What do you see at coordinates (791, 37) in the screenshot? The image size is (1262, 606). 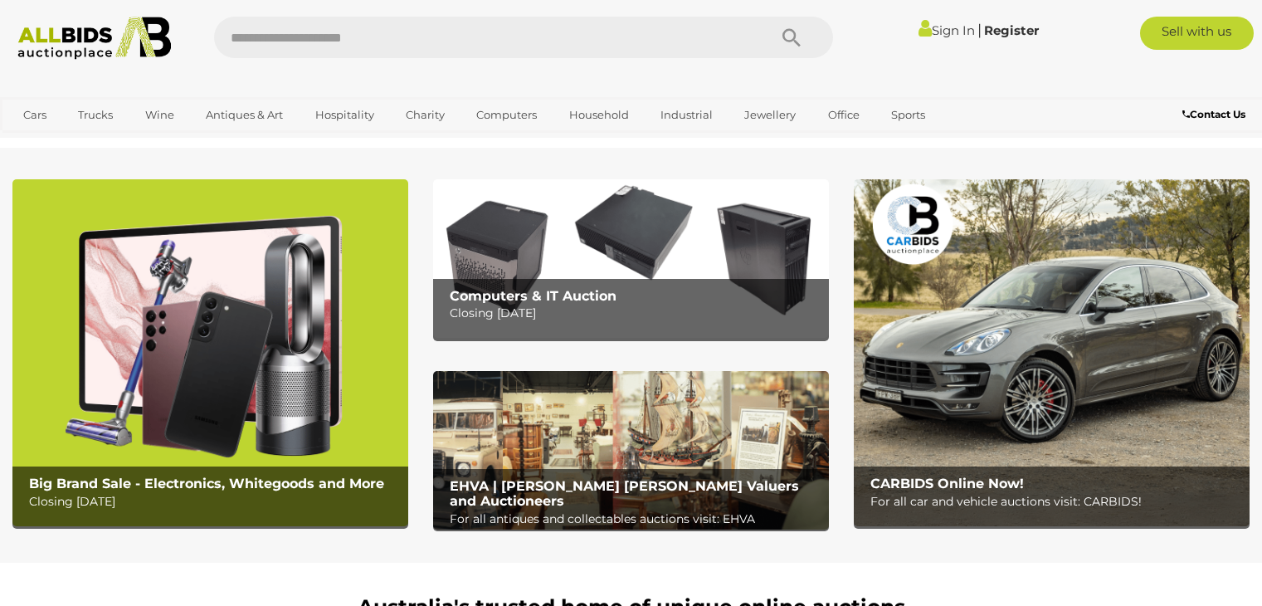 I see `button: Search` at bounding box center [791, 37].